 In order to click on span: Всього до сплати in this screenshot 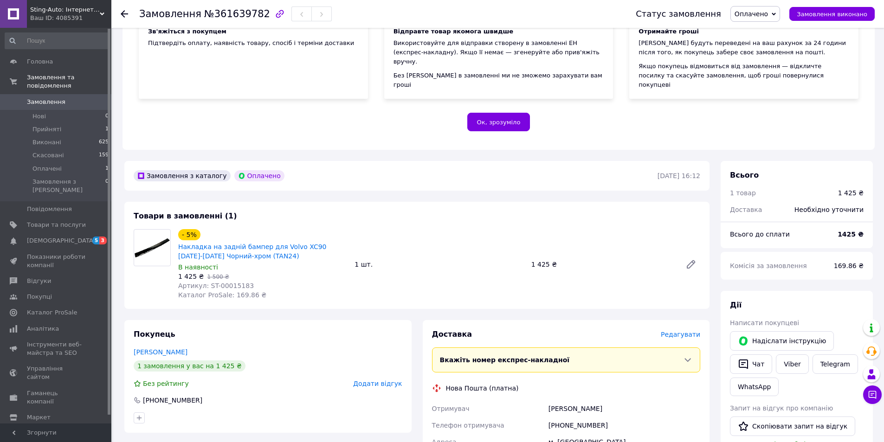, I will do `click(760, 234)`.